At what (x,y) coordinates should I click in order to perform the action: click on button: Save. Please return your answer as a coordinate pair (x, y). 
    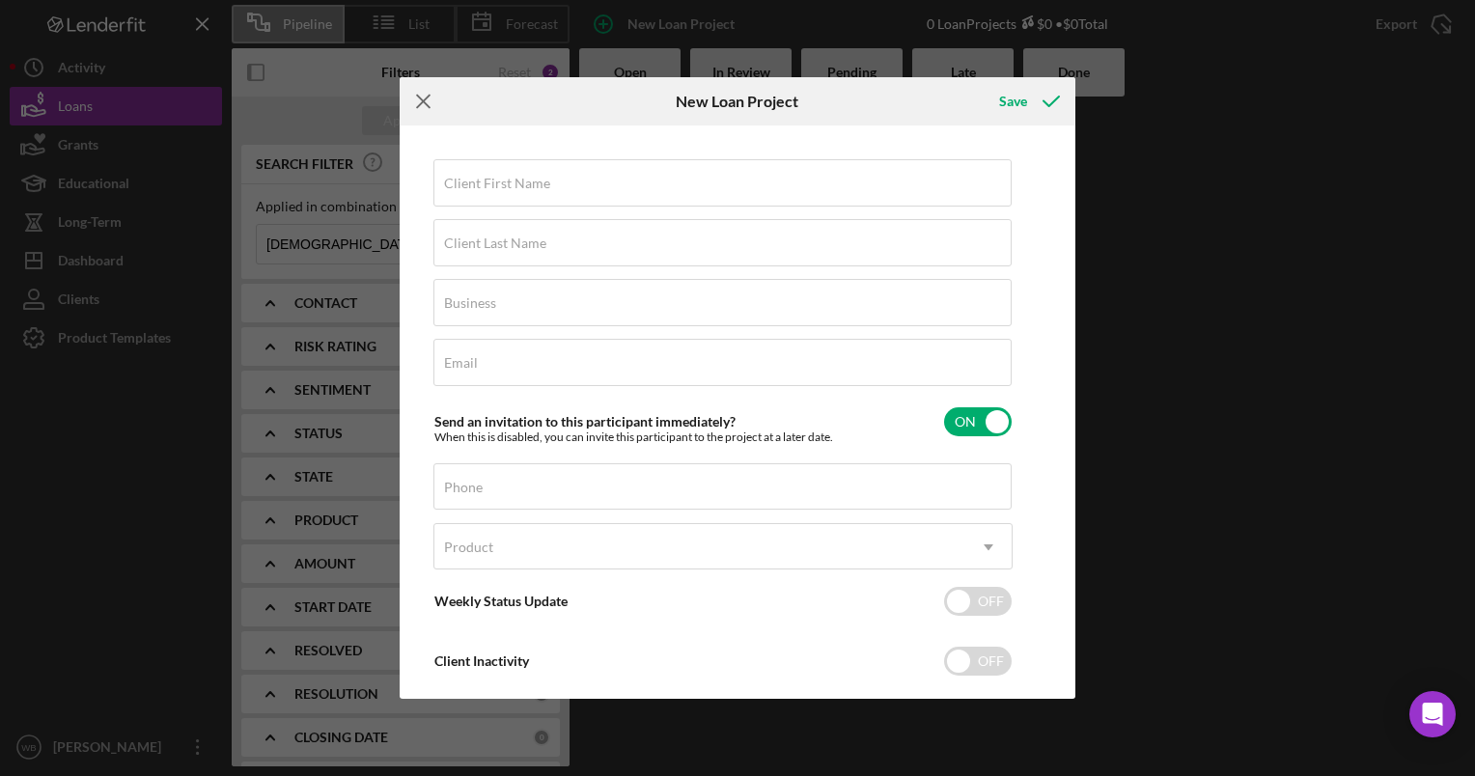
    Looking at the image, I should click on (1027, 101).